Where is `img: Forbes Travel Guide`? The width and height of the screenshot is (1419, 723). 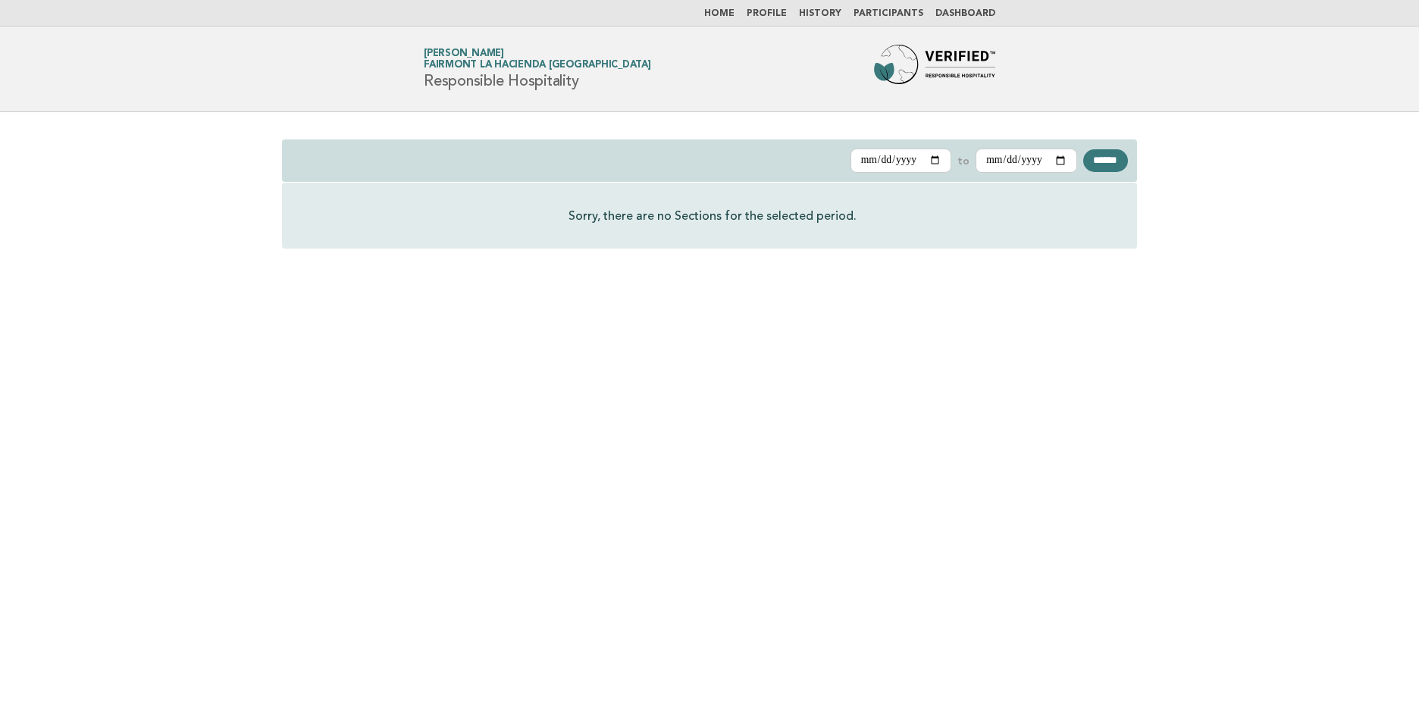
img: Forbes Travel Guide is located at coordinates (934, 69).